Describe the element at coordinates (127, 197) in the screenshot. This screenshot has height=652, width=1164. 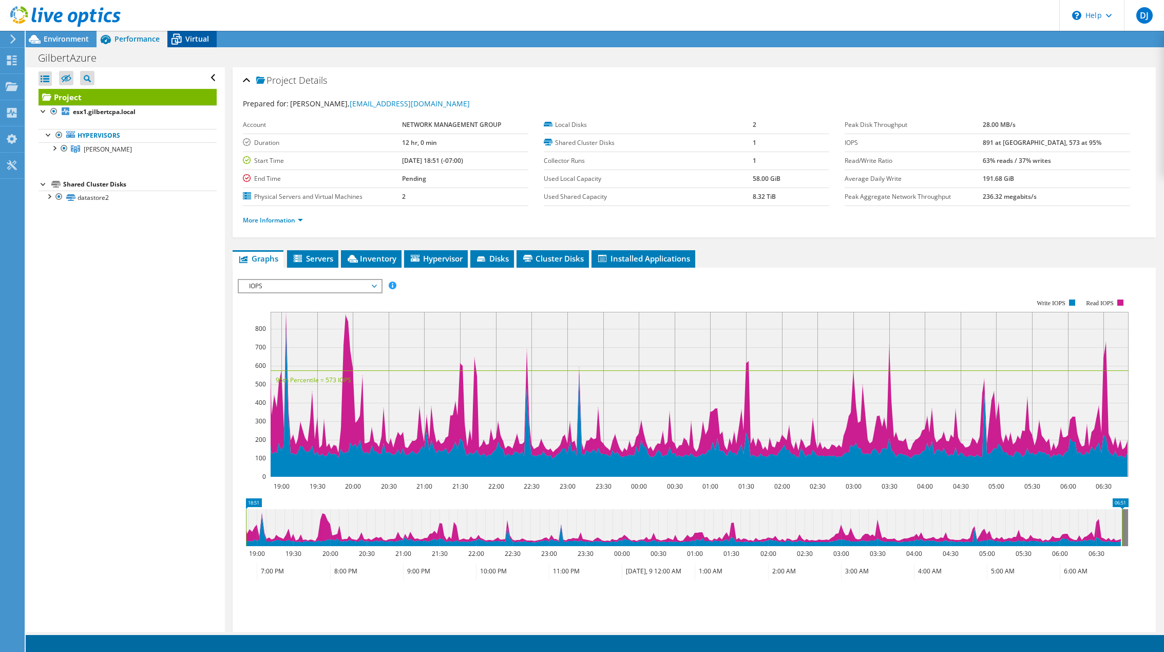
I see `a: datastore2` at that location.